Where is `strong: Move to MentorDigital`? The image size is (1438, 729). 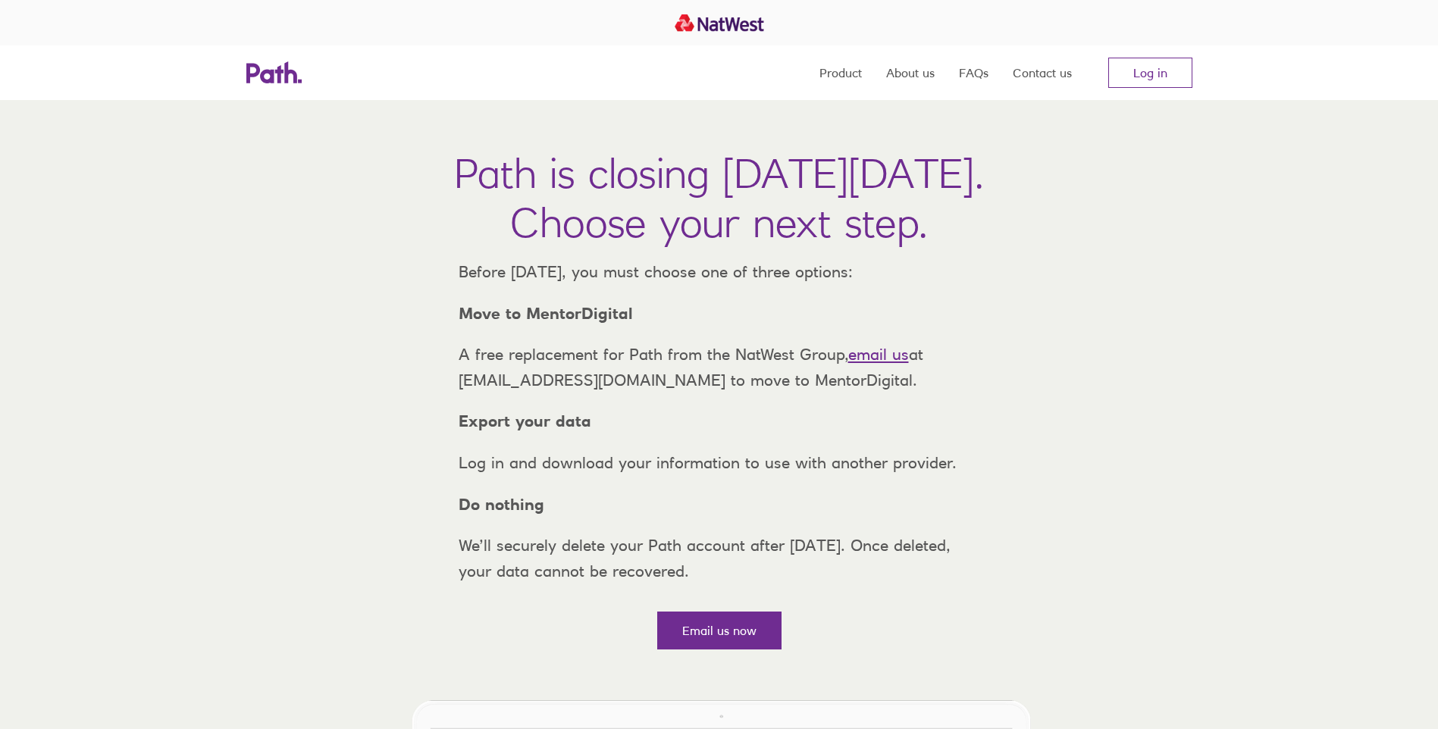 strong: Move to MentorDigital is located at coordinates (546, 313).